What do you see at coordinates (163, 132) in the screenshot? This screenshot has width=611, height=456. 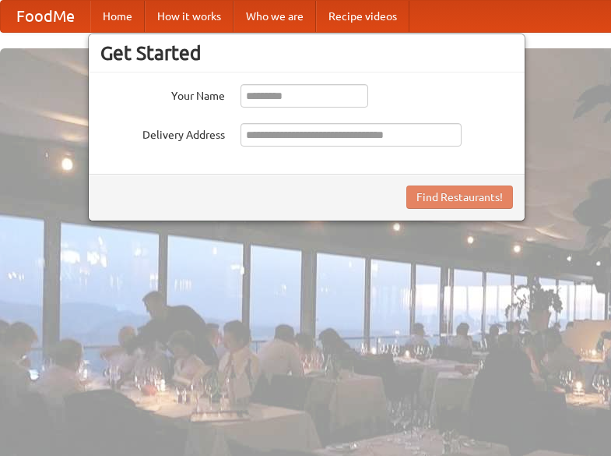 I see `label: Delivery Address` at bounding box center [163, 132].